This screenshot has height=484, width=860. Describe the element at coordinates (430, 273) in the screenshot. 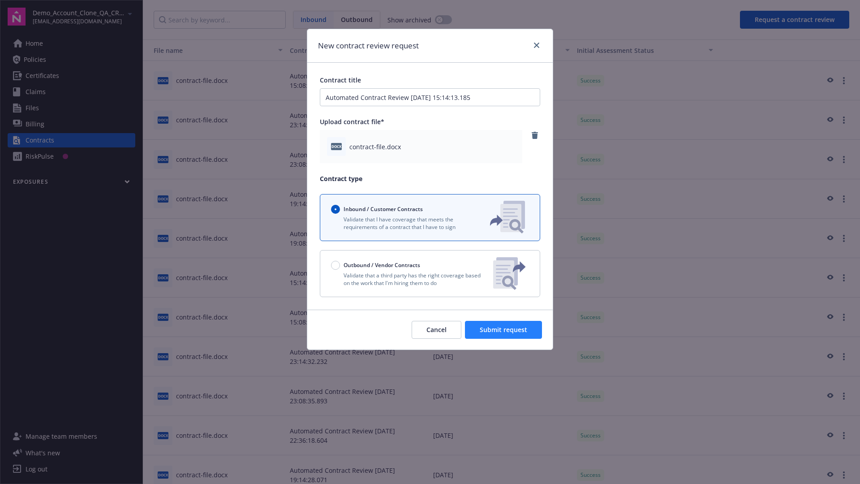

I see `button: Outbound / Vendor ContractsValidate that a third party has the right coverage based on the work t...` at that location.